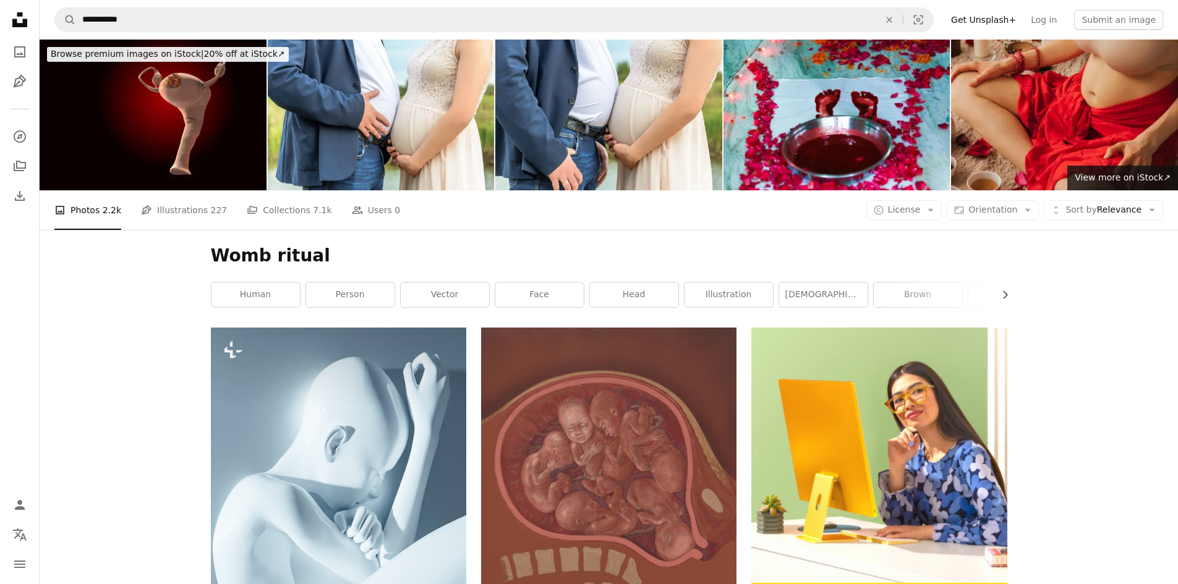 The image size is (1178, 584). Describe the element at coordinates (66, 20) in the screenshot. I see `button: Search Unsplash` at that location.